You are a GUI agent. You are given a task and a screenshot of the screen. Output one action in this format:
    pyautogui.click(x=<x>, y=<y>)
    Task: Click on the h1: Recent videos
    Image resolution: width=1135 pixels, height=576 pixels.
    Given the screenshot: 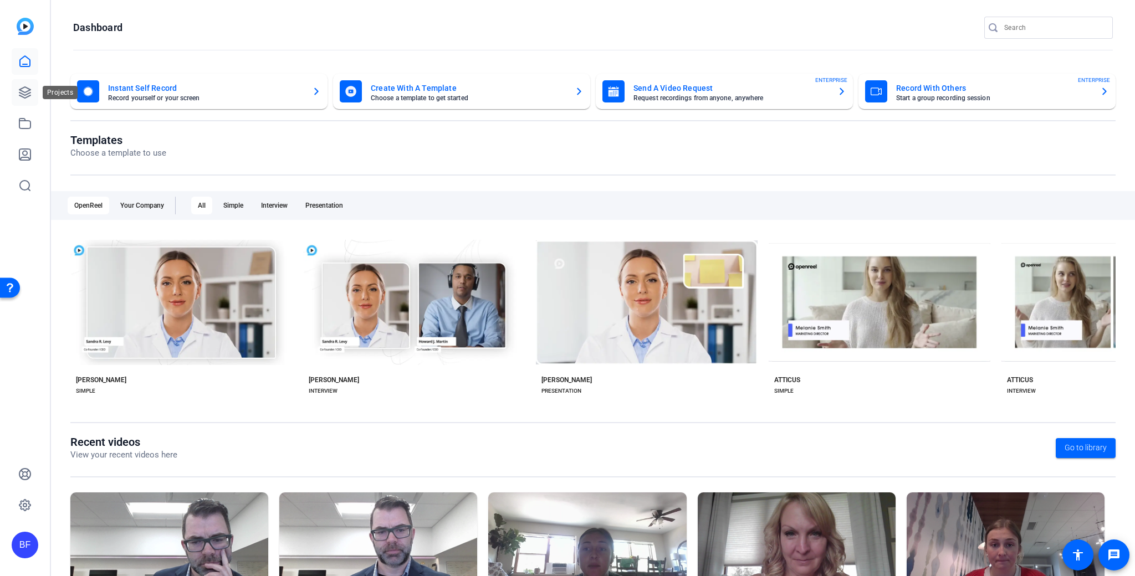 What is the action you would take?
    pyautogui.click(x=124, y=442)
    